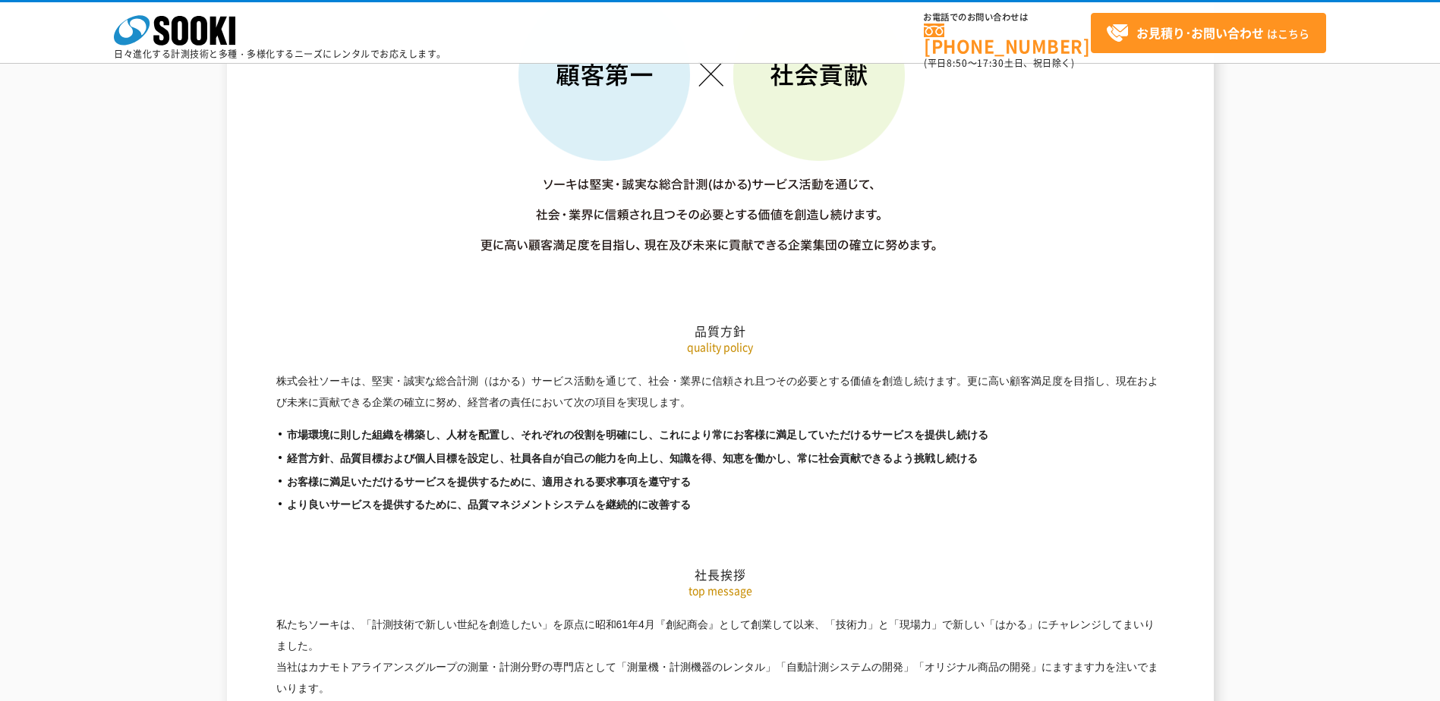 The image size is (1440, 701). I want to click on h2: 社長挨拶, so click(720, 499).